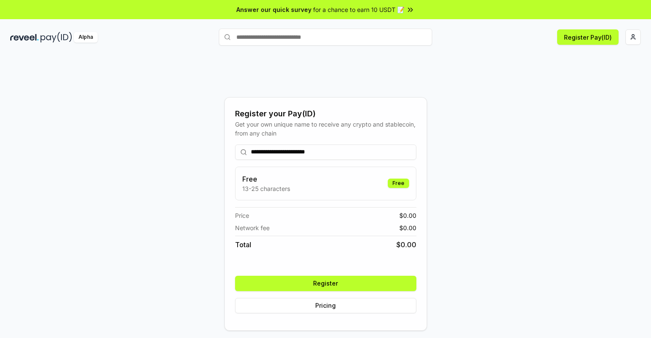 This screenshot has width=651, height=338. I want to click on button: Register Pay(ID), so click(588, 37).